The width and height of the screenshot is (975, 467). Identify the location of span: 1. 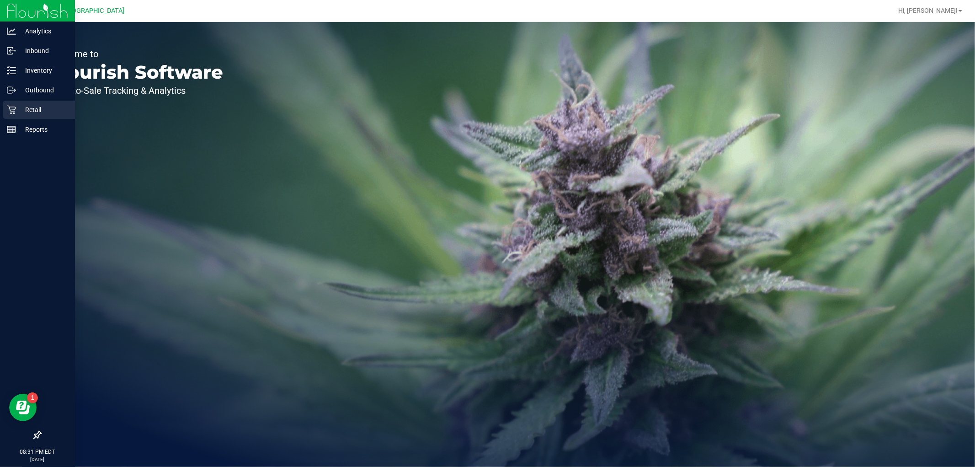
(5, 5).